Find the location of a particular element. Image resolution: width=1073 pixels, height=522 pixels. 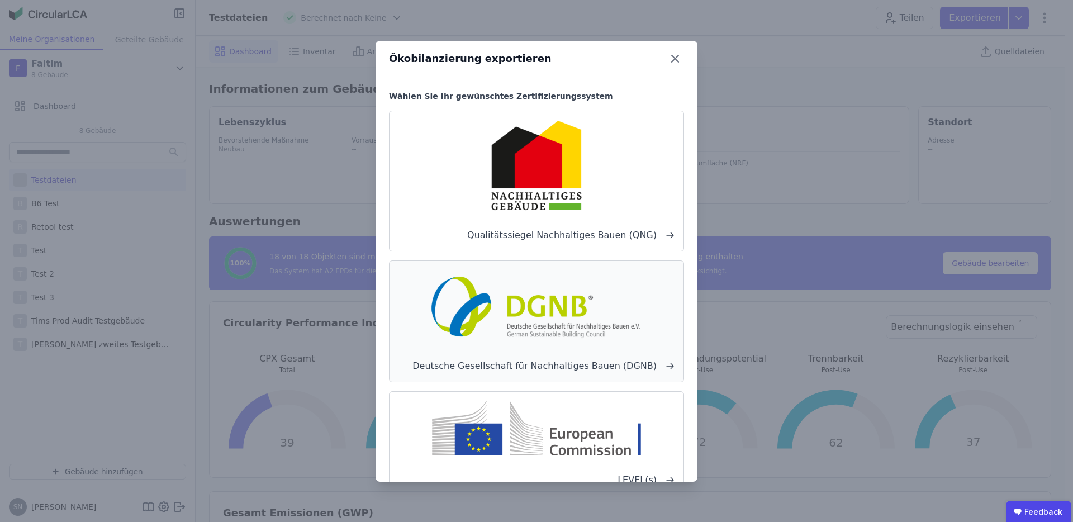

img: dgnb-1 is located at coordinates (536, 306).